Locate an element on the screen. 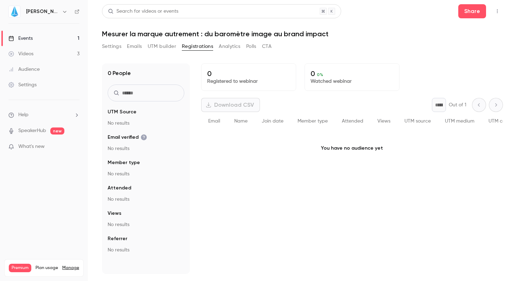  p: Watched webinar is located at coordinates (352, 81).